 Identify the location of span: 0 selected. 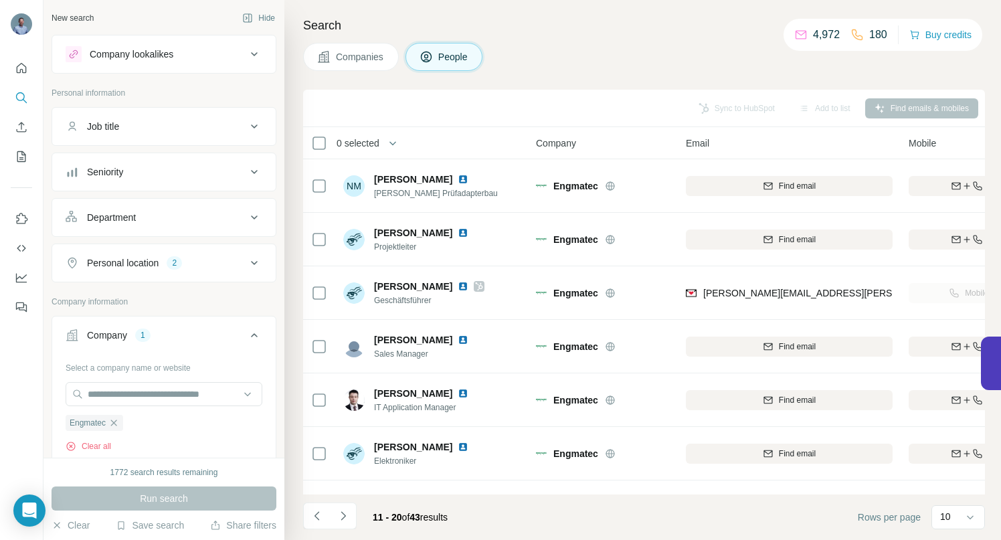
(358, 143).